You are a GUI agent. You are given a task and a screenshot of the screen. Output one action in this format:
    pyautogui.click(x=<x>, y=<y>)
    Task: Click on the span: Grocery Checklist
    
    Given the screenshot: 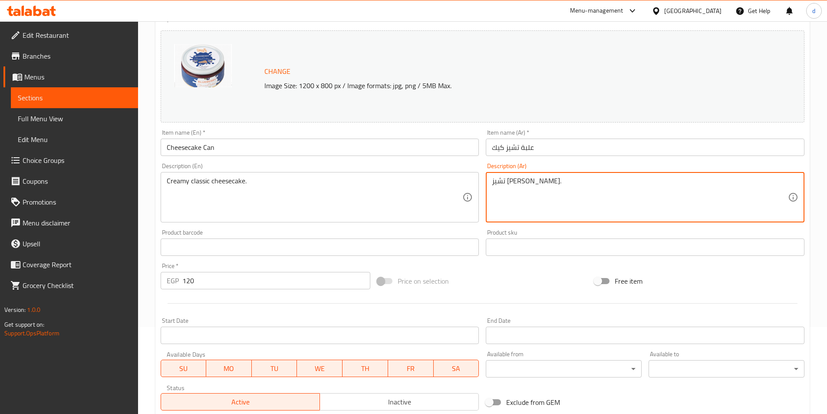 What is the action you would take?
    pyautogui.click(x=77, y=285)
    